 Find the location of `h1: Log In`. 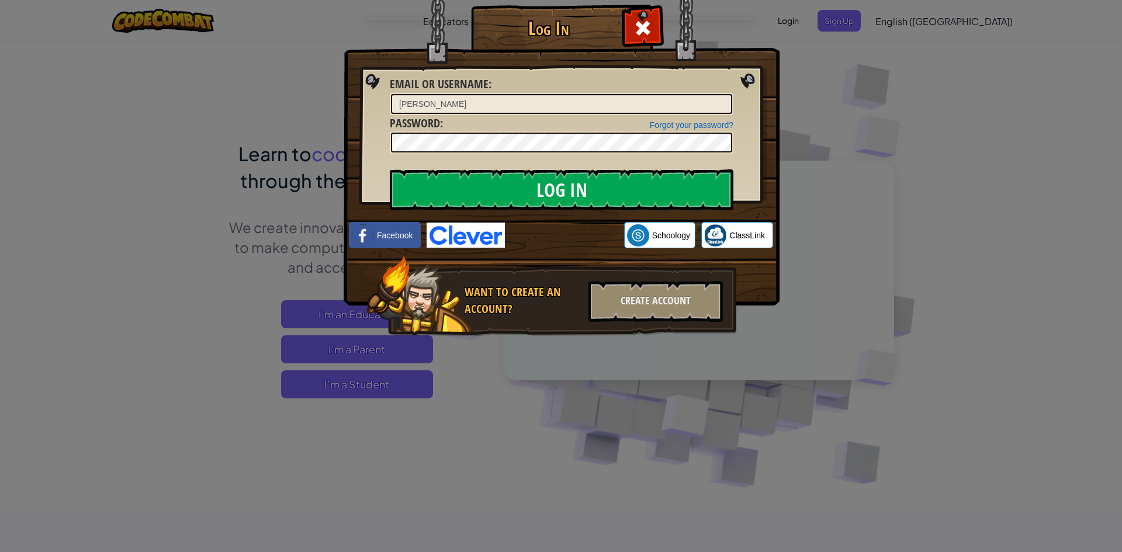

h1: Log In is located at coordinates (548, 28).